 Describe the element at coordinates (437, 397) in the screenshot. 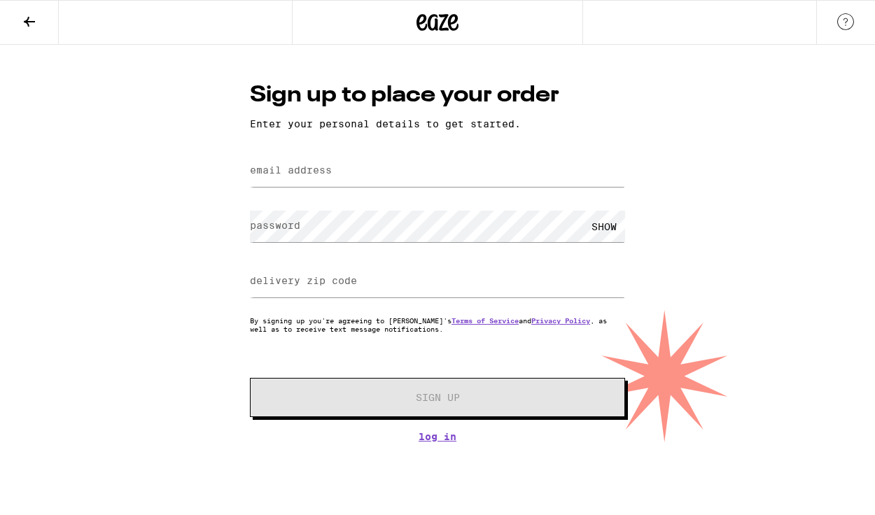

I see `button: Sign Up` at that location.